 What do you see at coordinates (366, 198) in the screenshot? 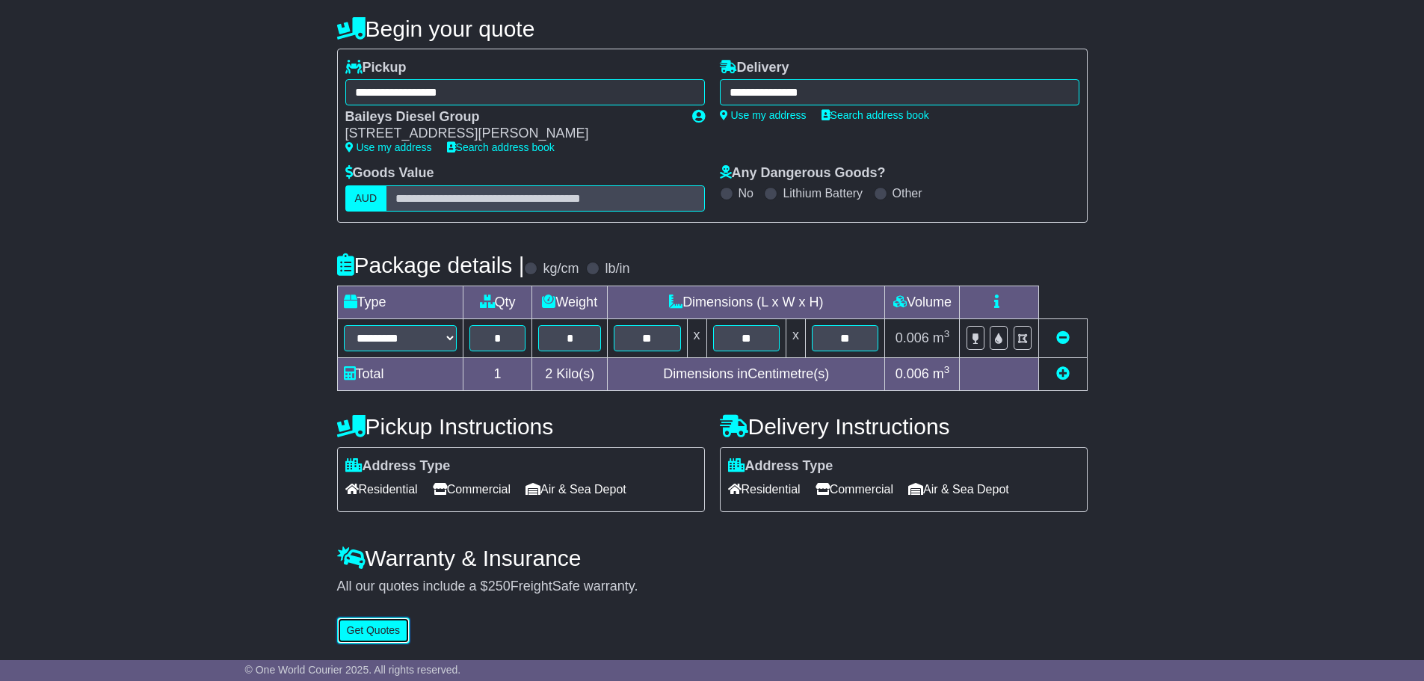
I see `label: AUD` at bounding box center [366, 198].